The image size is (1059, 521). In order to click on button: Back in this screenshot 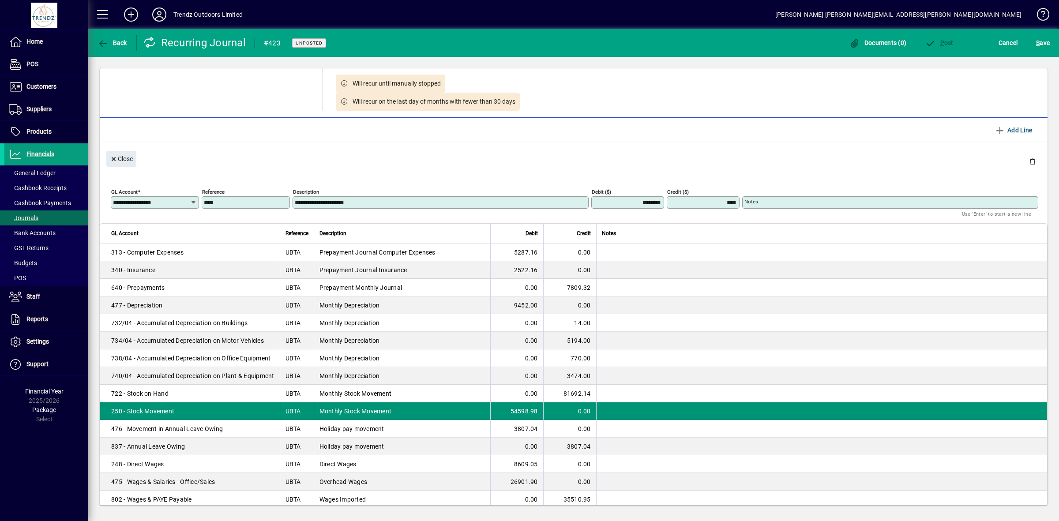, I will do `click(112, 43)`.